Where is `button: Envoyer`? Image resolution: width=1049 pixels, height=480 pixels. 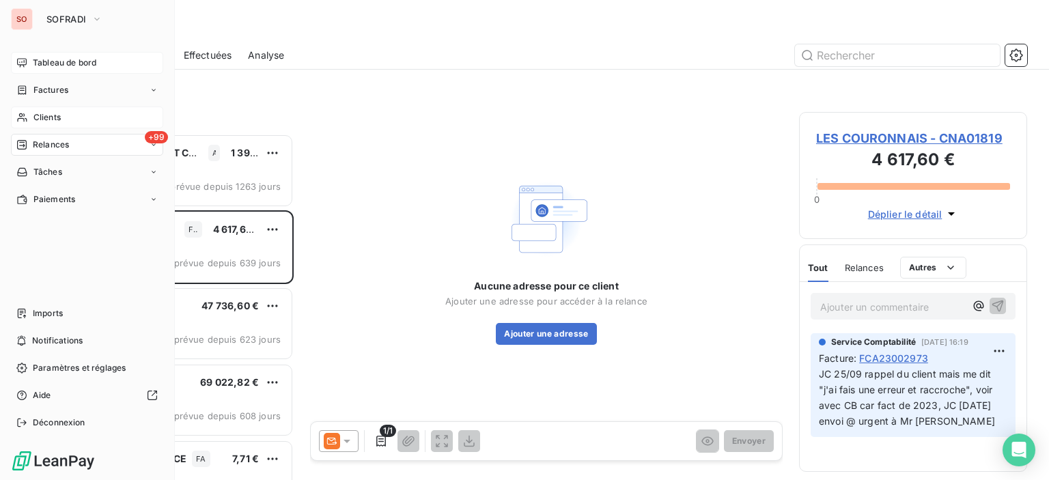 button: Envoyer is located at coordinates (749, 441).